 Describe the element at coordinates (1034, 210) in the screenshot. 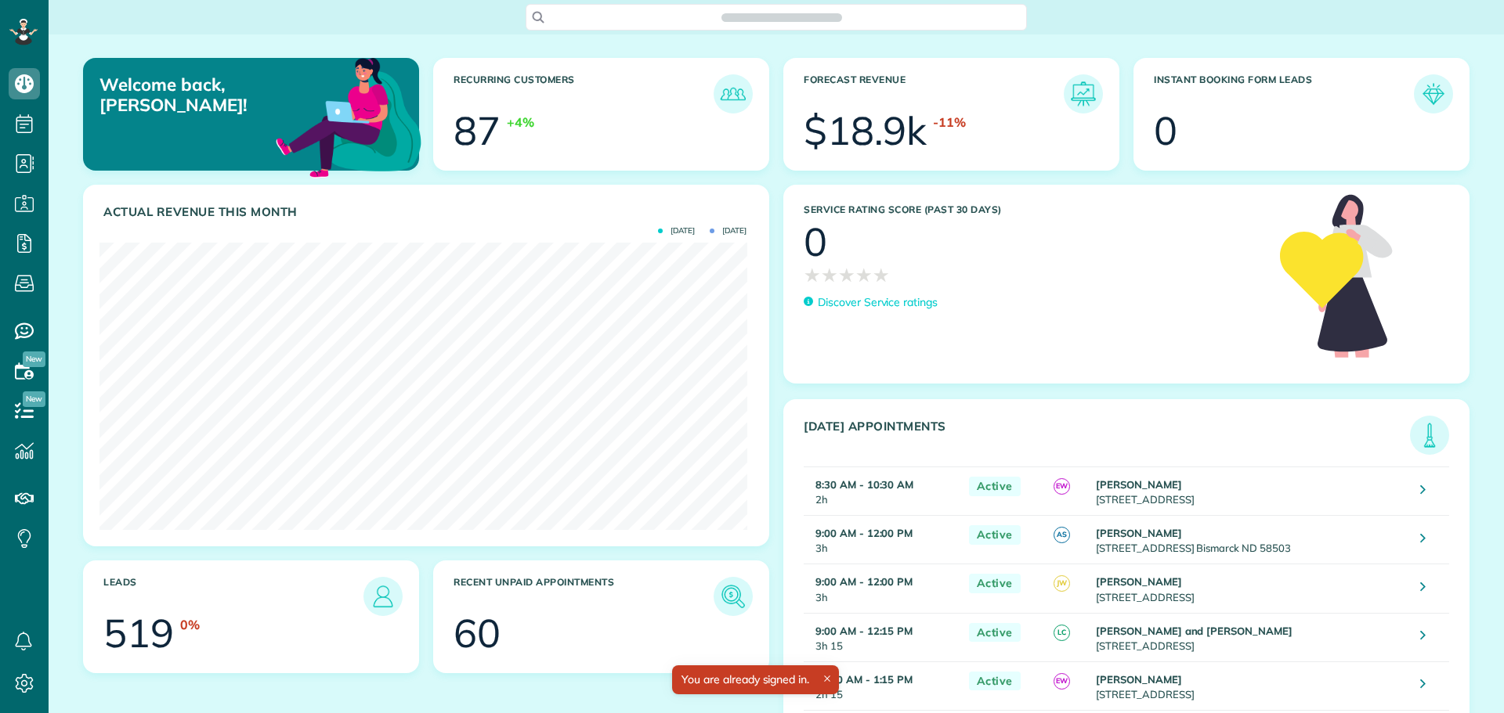

I see `h3: Service Rating score (past 30 days)` at that location.